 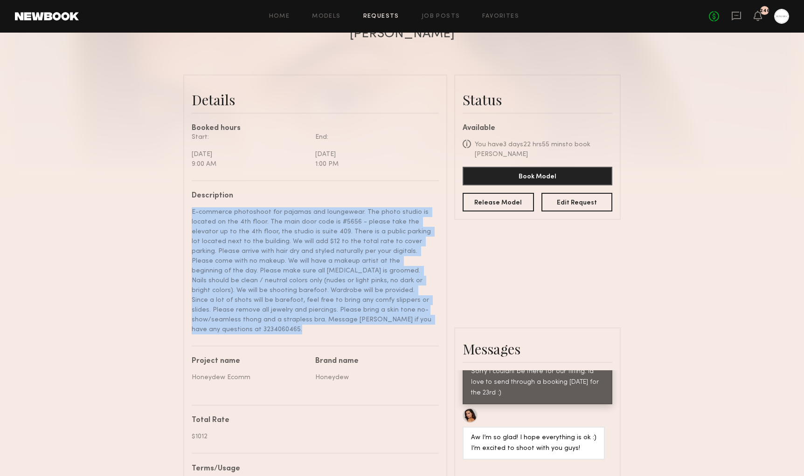 I want to click on div: E-commerce photoshoot for pajamas and loungewear. The photo studio is located on the 4th floor. T..., so click(x=311, y=271).